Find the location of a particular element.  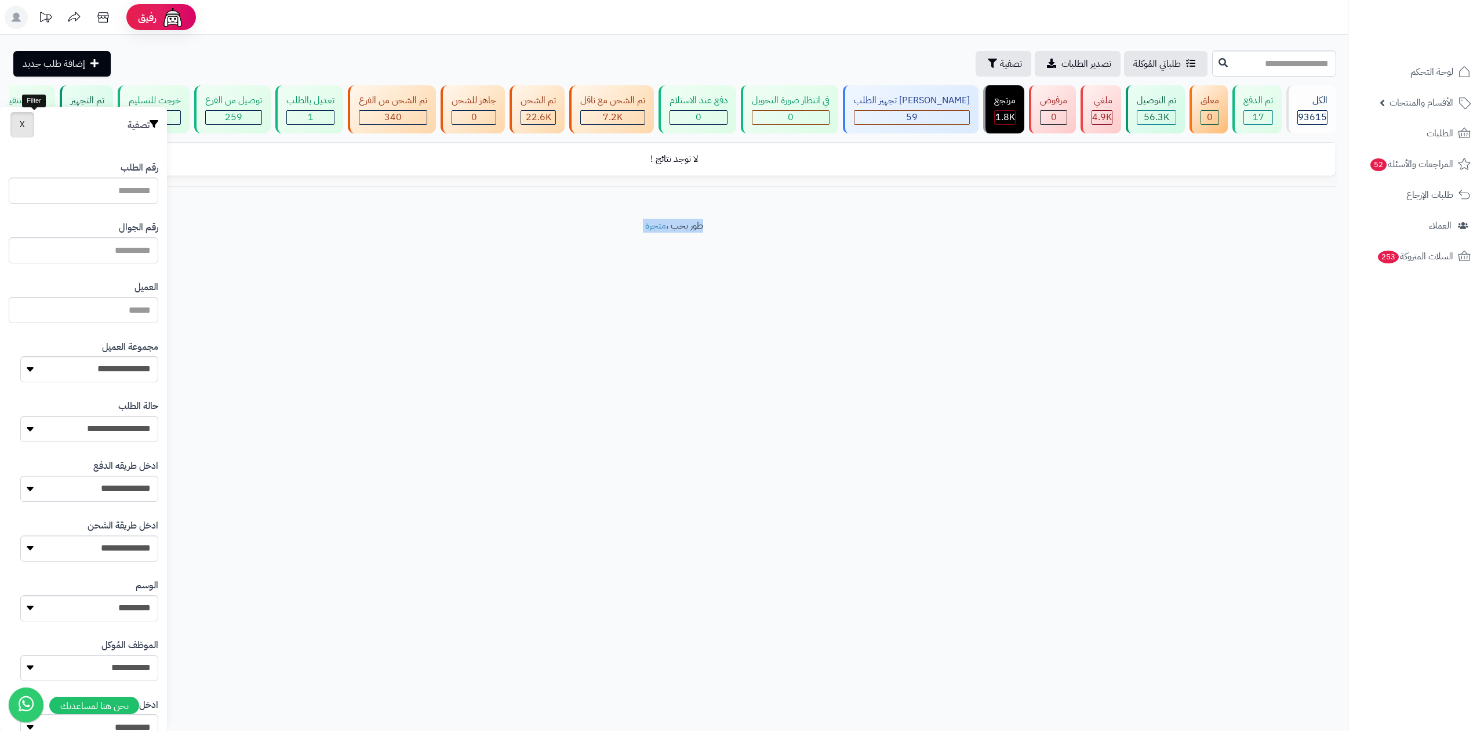

div: 1 is located at coordinates (310, 117).